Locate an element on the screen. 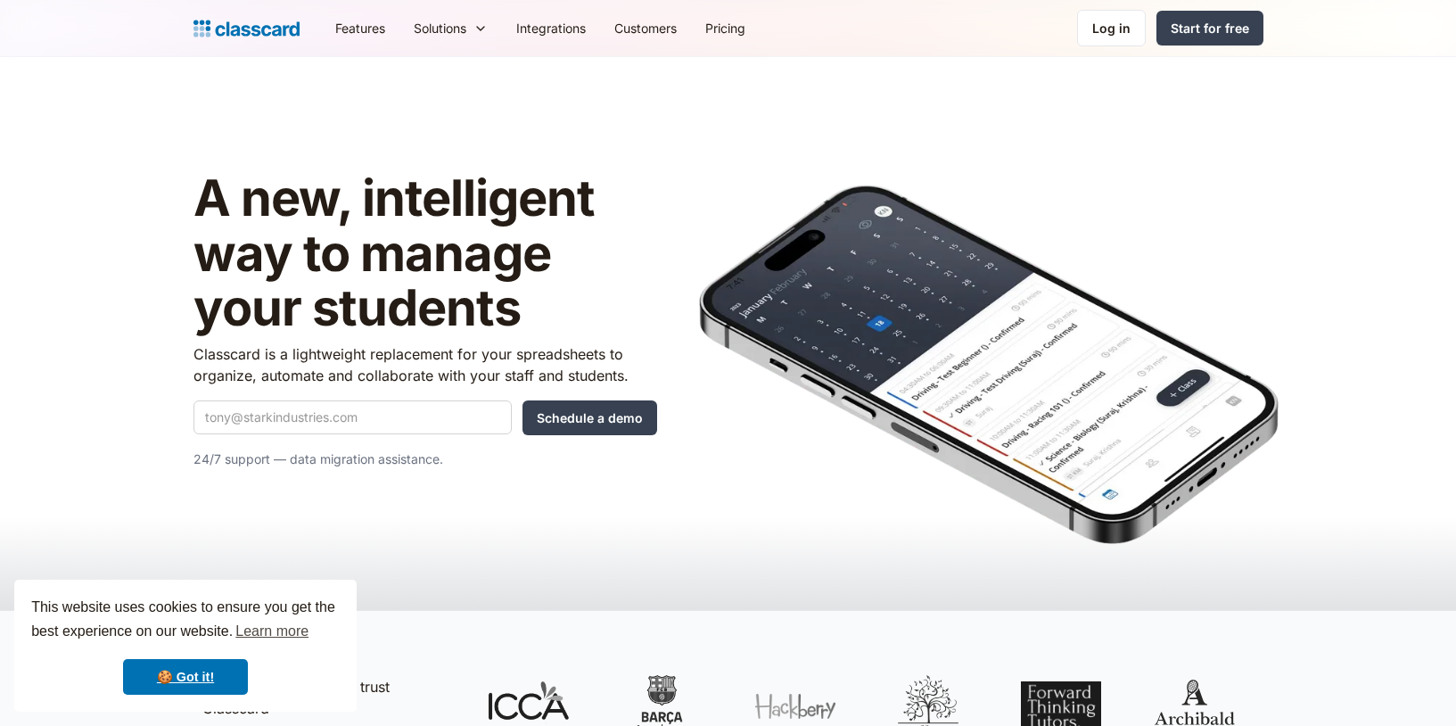  a: Logo is located at coordinates (246, 29).